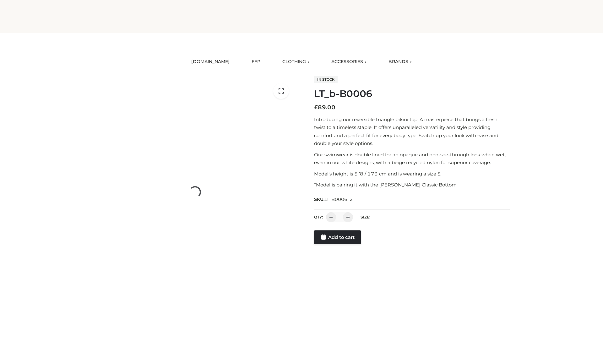 This screenshot has height=339, width=603. What do you see at coordinates (349, 62) in the screenshot?
I see `a: ACCESSORIES` at bounding box center [349, 62].